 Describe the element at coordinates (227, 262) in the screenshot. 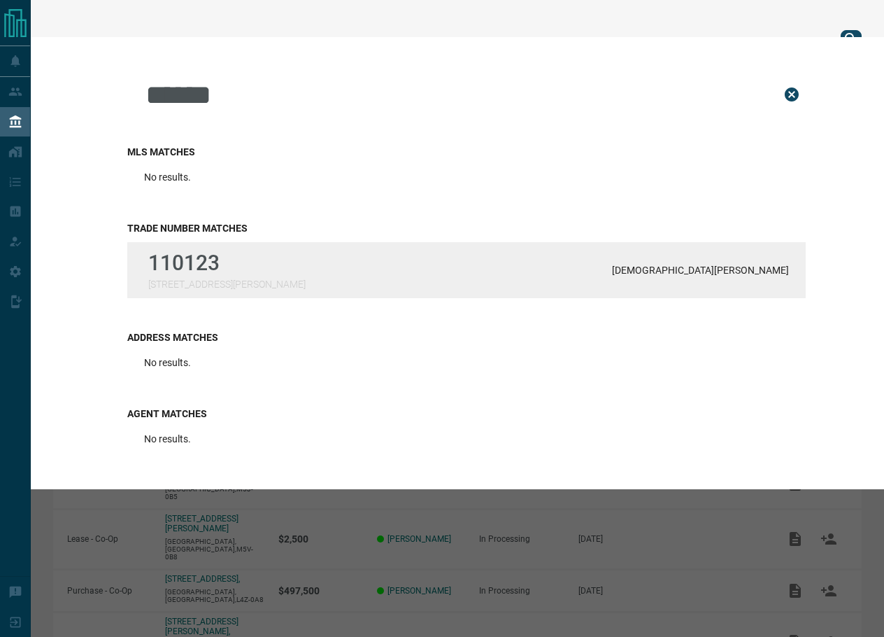

I see `p: 110123` at that location.